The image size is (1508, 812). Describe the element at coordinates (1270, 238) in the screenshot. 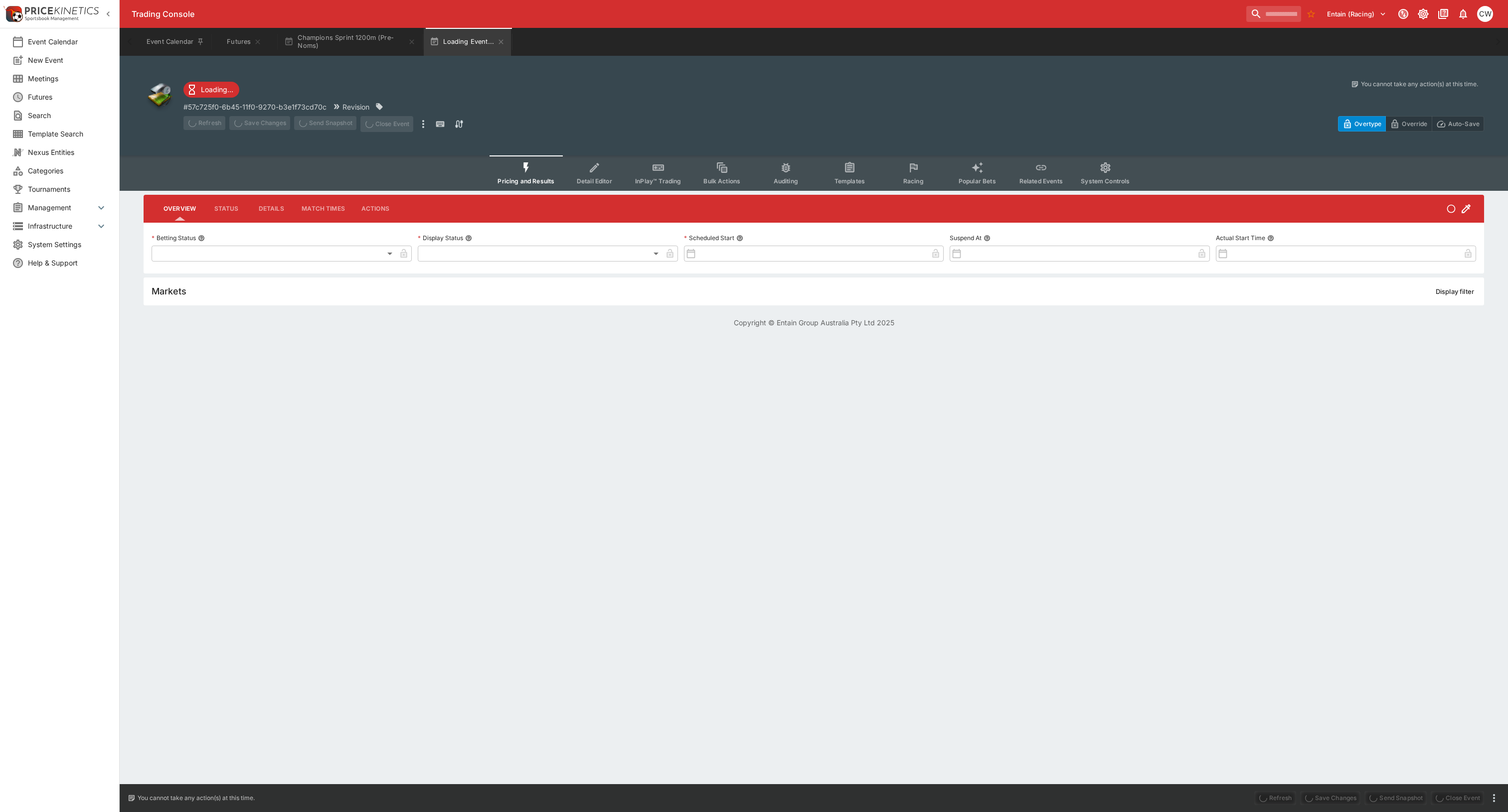

I see `button: Actual Start Time` at that location.